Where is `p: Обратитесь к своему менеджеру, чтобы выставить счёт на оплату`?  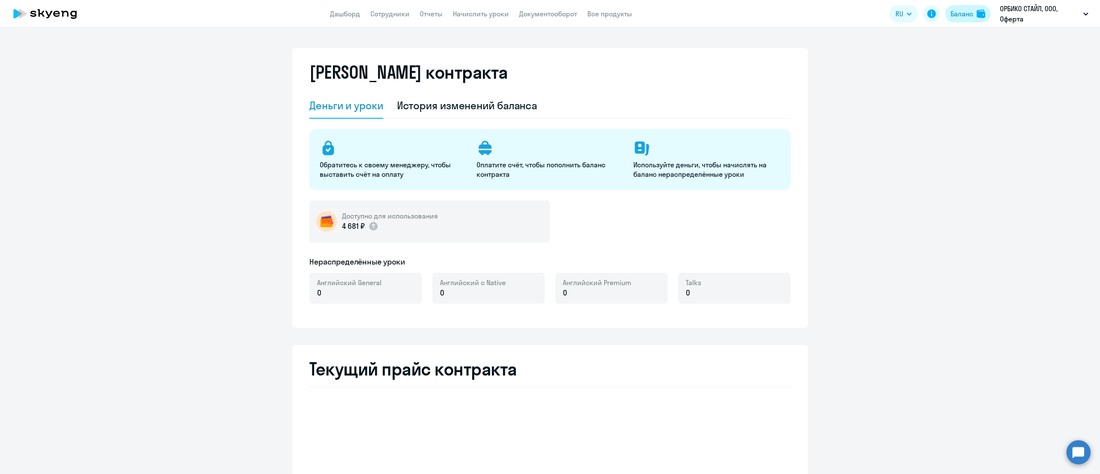
p: Обратитесь к своему менеджеру, чтобы выставить счёт на оплату is located at coordinates (393, 169).